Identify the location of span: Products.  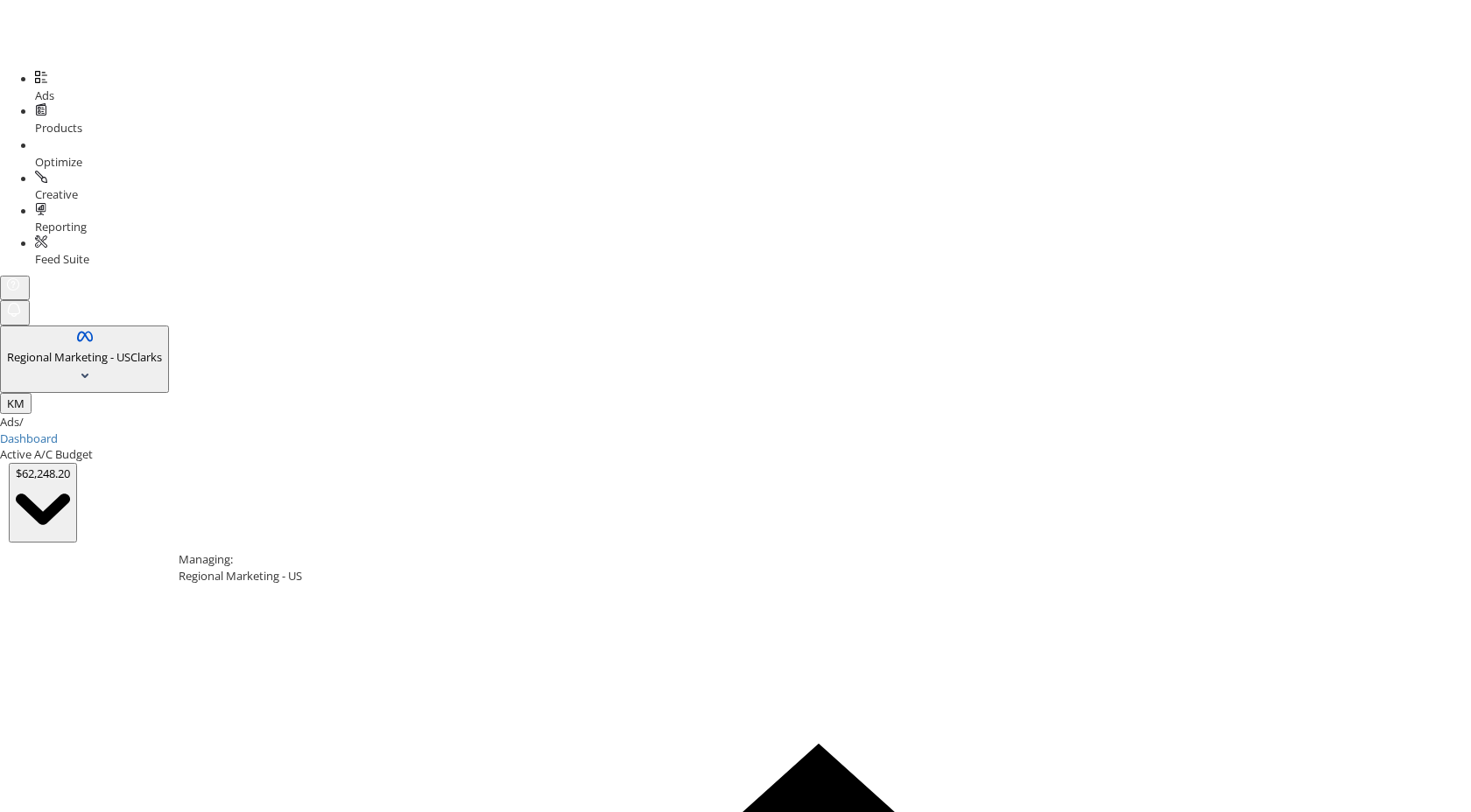
(59, 128).